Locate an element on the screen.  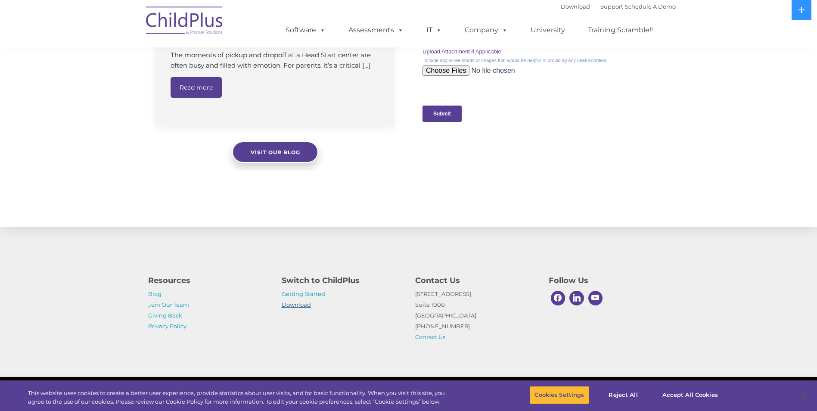
a: Facebook is located at coordinates (558, 298).